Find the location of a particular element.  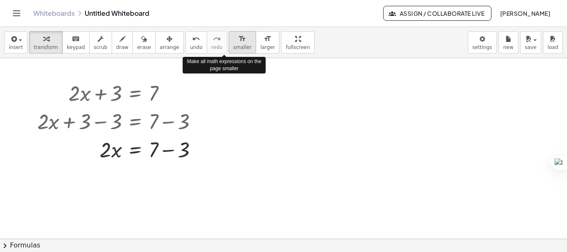

button: Assign / Collaborate Live is located at coordinates (437, 13).